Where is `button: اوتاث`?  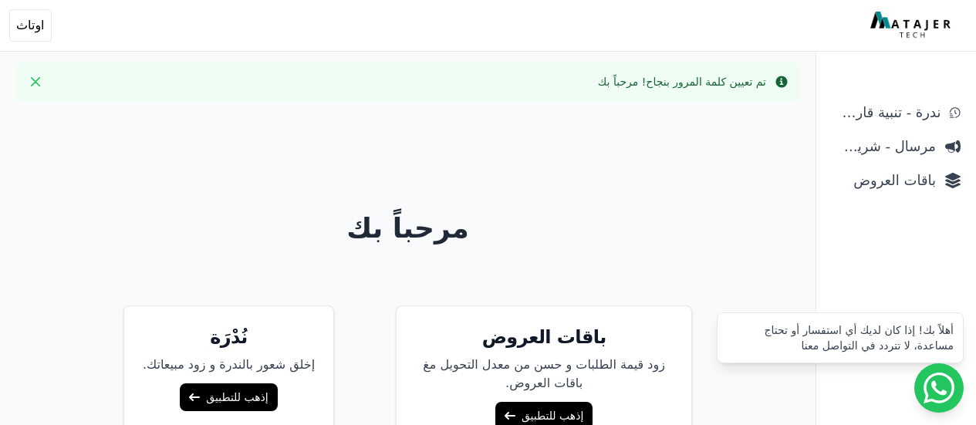 button: اوتاث is located at coordinates (30, 25).